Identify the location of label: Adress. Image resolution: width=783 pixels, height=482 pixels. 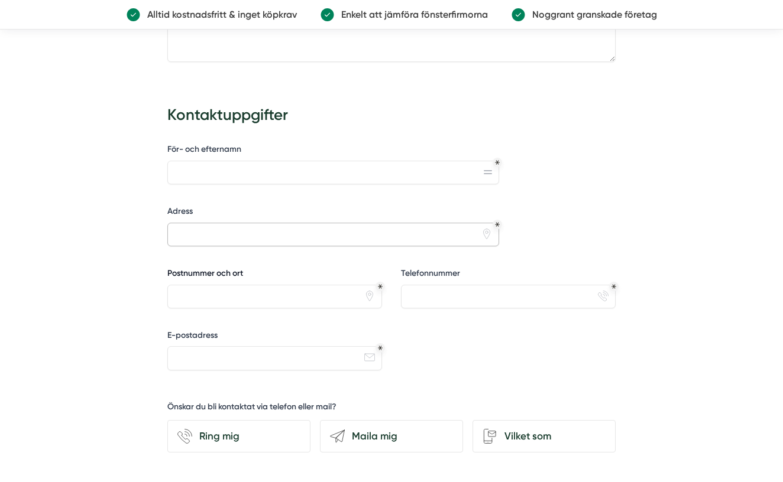
(333, 213).